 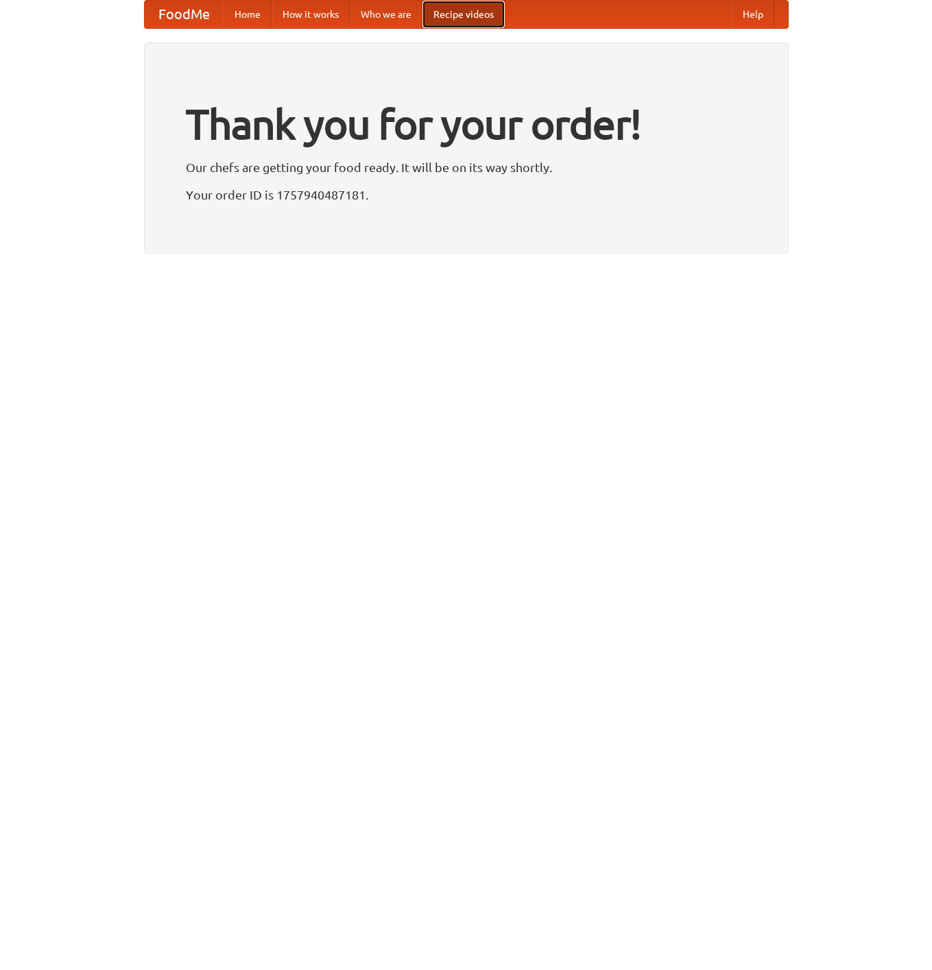 What do you see at coordinates (466, 124) in the screenshot?
I see `h1: Thank you for your order!` at bounding box center [466, 124].